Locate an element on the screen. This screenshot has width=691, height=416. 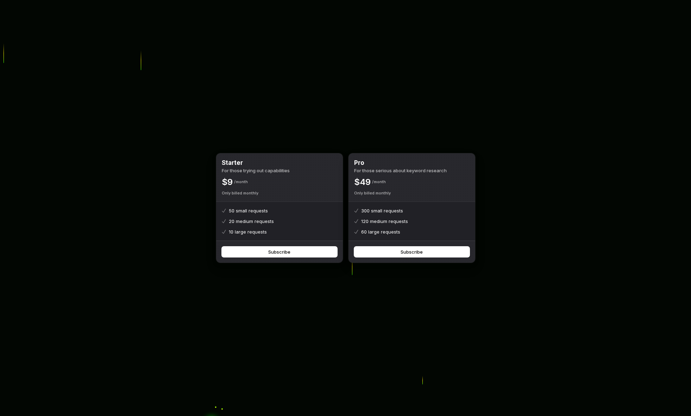
p: 300 small requests is located at coordinates (382, 211).